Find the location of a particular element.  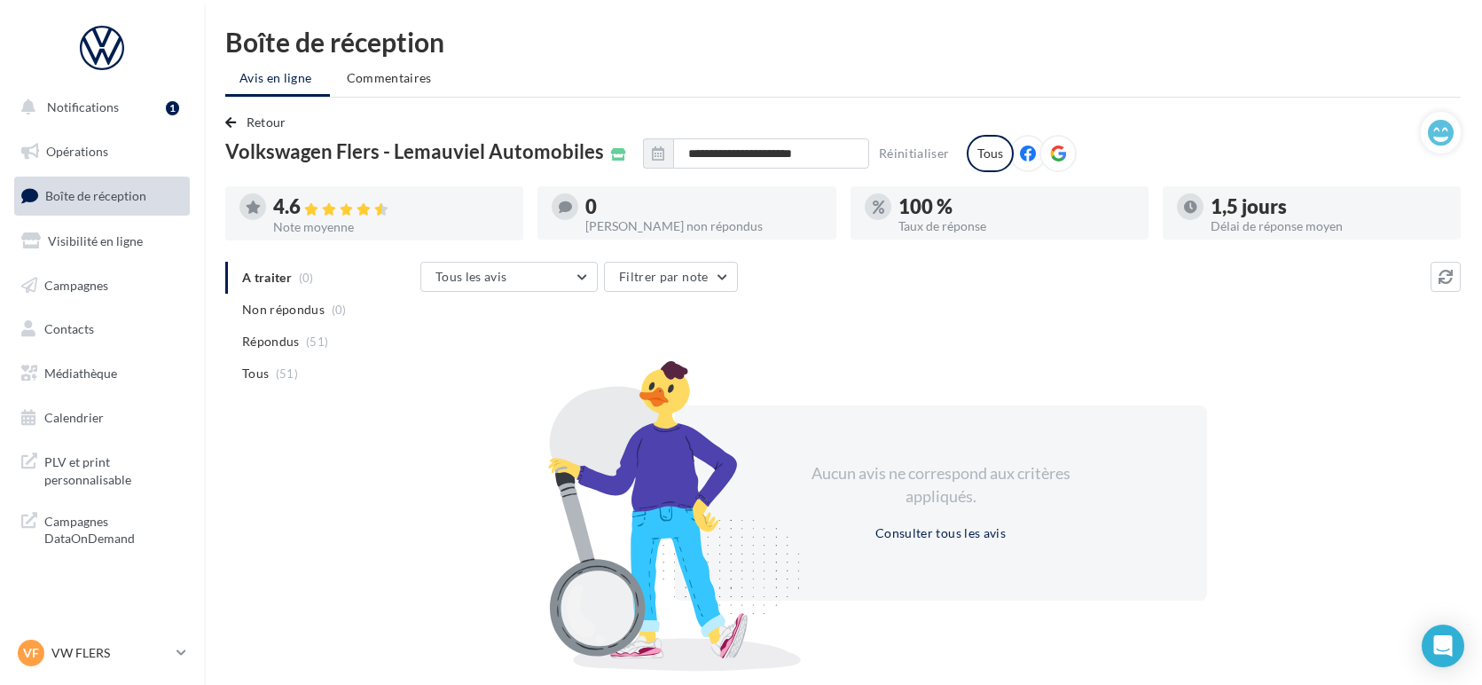

span: Campagnes is located at coordinates (76, 284).